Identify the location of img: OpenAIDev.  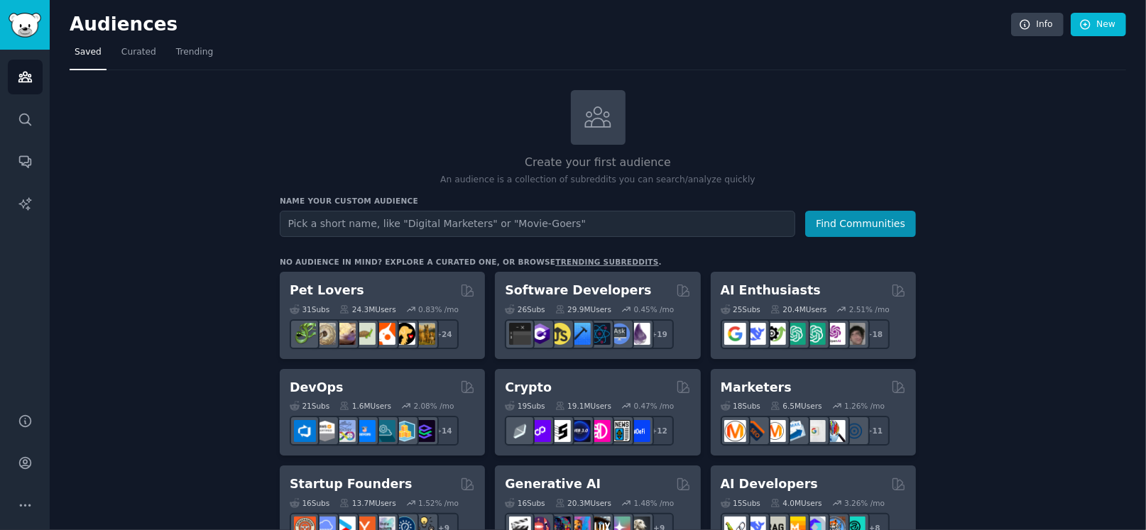
(834, 334).